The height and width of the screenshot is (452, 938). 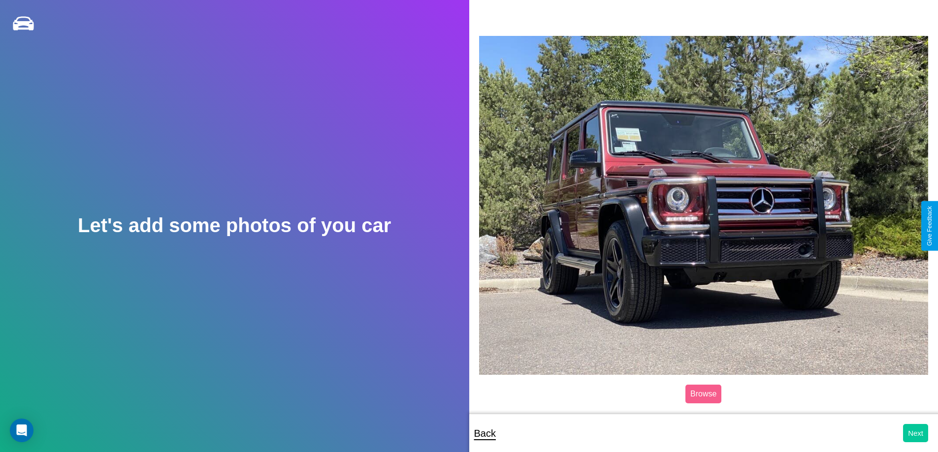 What do you see at coordinates (22, 431) in the screenshot?
I see `div: Open Intercom Messenger` at bounding box center [22, 431].